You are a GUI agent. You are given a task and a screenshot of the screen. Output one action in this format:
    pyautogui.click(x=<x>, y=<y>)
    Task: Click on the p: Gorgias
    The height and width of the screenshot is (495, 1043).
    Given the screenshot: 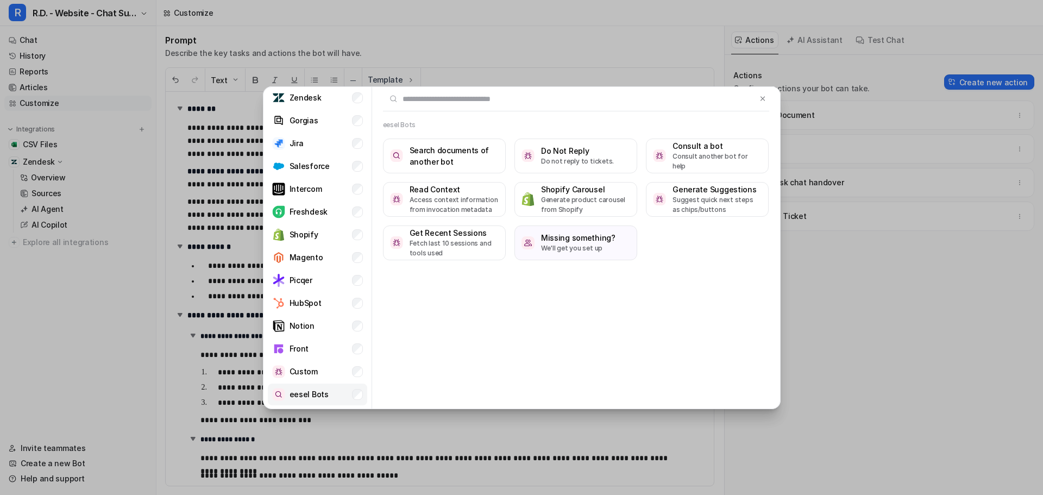 What is the action you would take?
    pyautogui.click(x=304, y=120)
    